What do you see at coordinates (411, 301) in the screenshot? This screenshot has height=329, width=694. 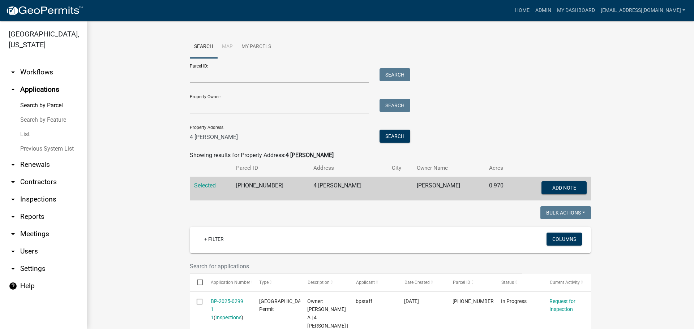 I see `span: 09/05/2025` at bounding box center [411, 301].